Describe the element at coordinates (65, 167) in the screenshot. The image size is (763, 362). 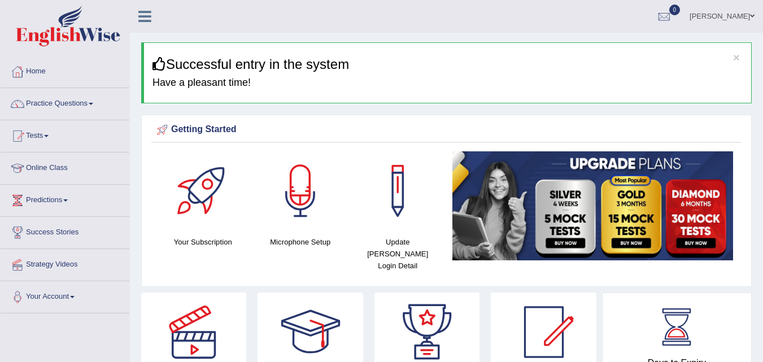
I see `a: Online Class` at that location.